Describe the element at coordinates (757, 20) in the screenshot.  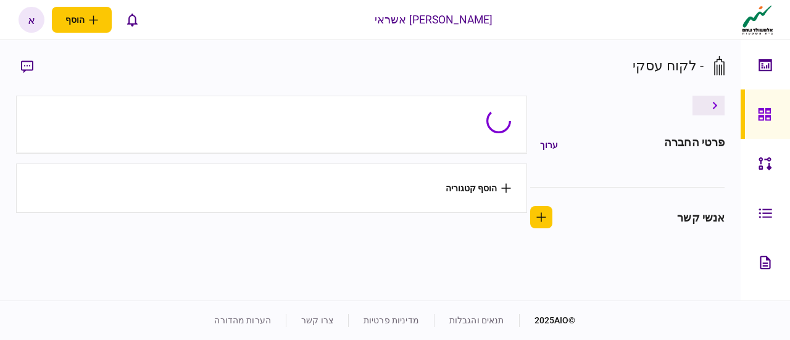
I see `img: client company logo` at that location.